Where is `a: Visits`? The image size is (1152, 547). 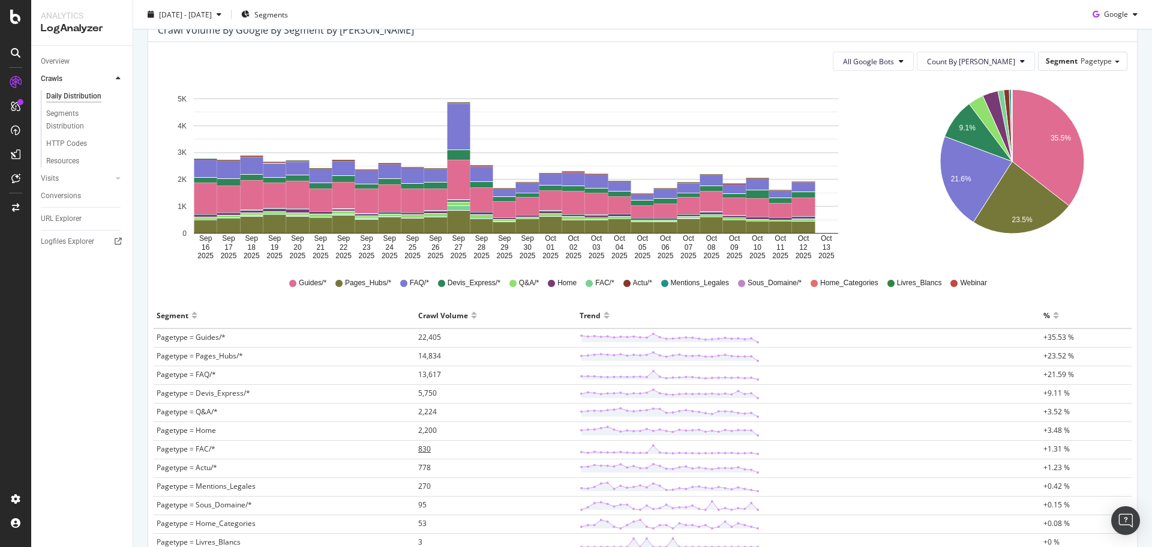
a: Visits is located at coordinates (76, 178).